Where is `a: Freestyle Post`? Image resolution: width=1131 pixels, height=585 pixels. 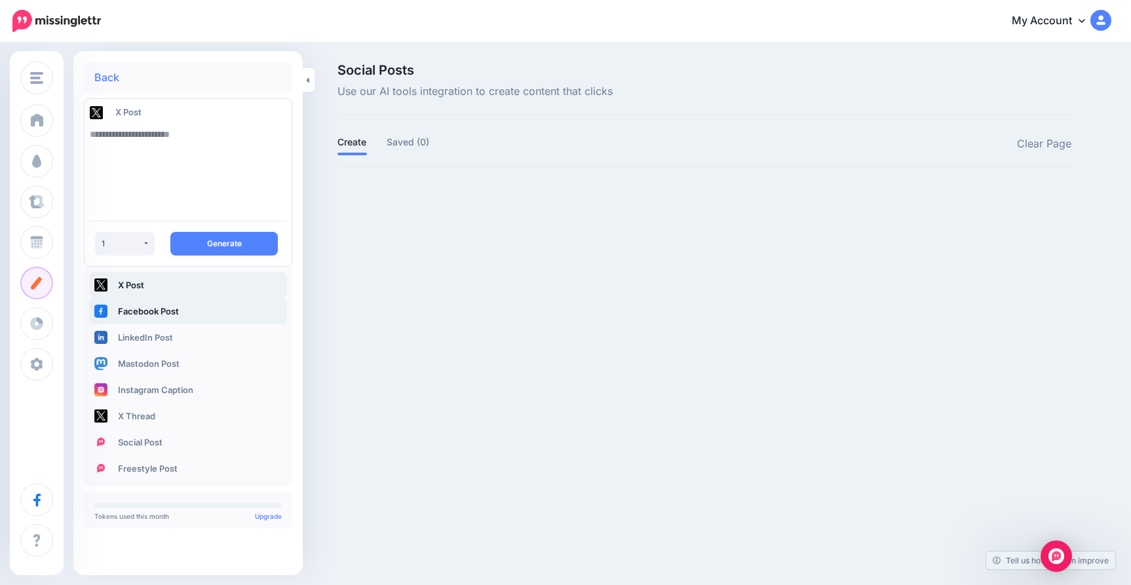
a: Freestyle Post is located at coordinates (188, 469).